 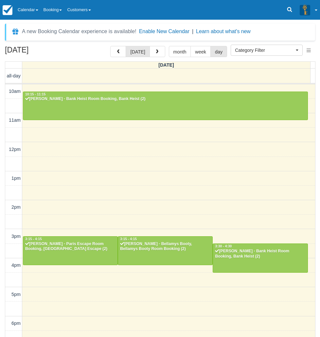 What do you see at coordinates (16, 207) in the screenshot?
I see `span: 2pm` at bounding box center [16, 207].